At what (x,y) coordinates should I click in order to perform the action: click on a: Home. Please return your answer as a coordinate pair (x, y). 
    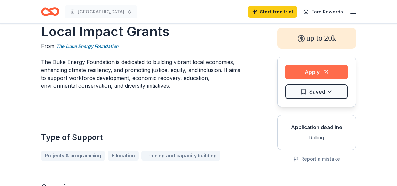
    Looking at the image, I should click on (50, 11).